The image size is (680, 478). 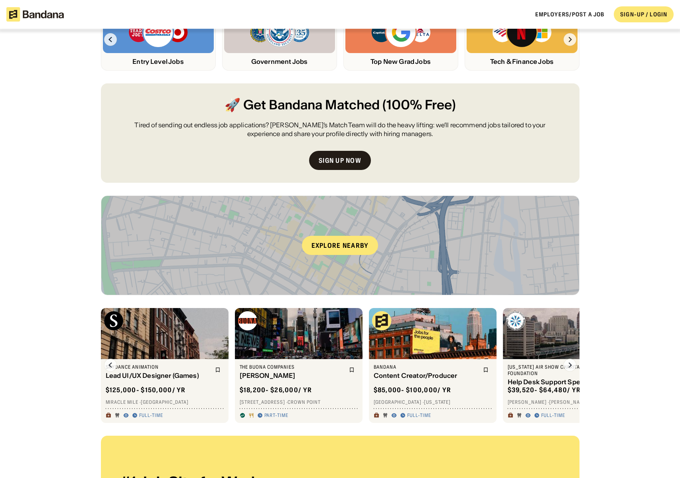 I want to click on span: (100% Free), so click(x=419, y=105).